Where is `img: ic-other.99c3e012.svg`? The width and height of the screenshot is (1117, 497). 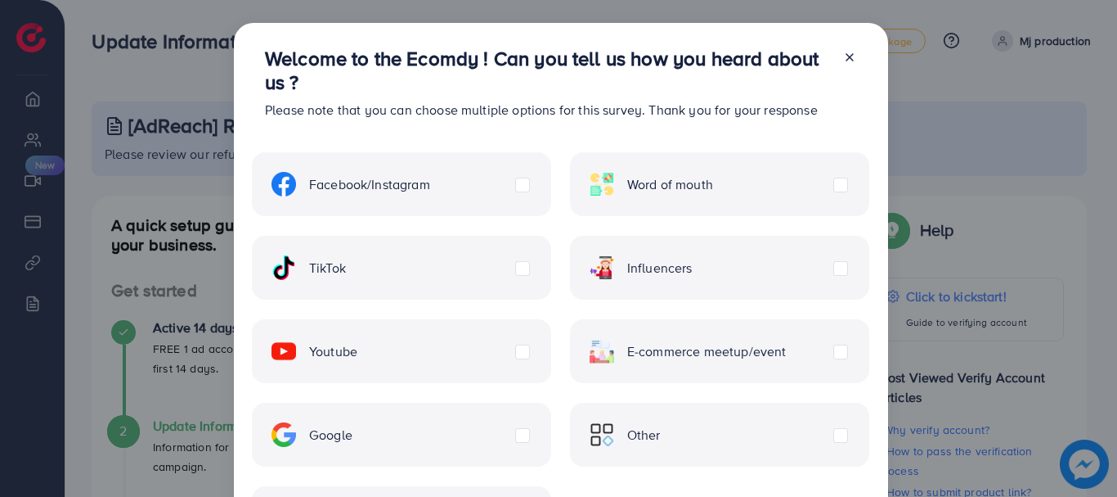
img: ic-other.99c3e012.svg is located at coordinates (602, 434).